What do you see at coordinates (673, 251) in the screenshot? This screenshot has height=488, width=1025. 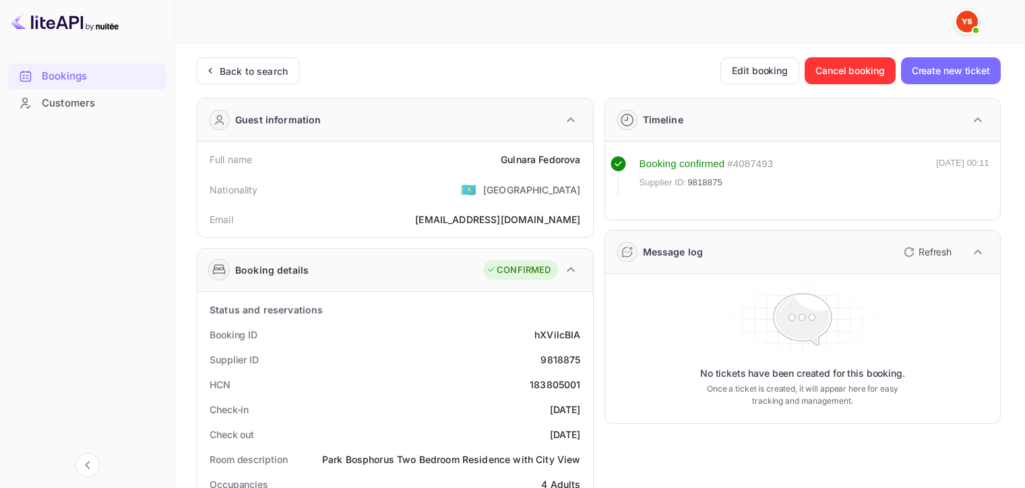 I see `div: Message log` at bounding box center [673, 251].